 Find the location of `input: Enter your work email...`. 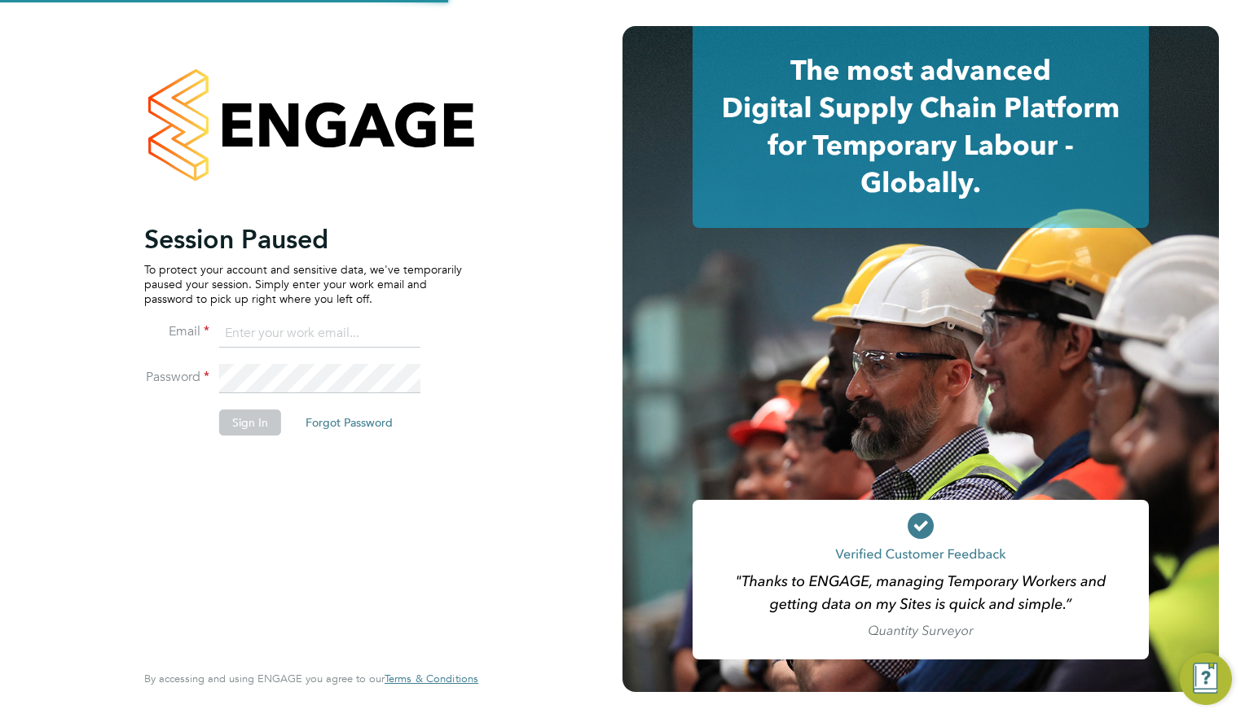

input: Enter your work email... is located at coordinates (319, 334).